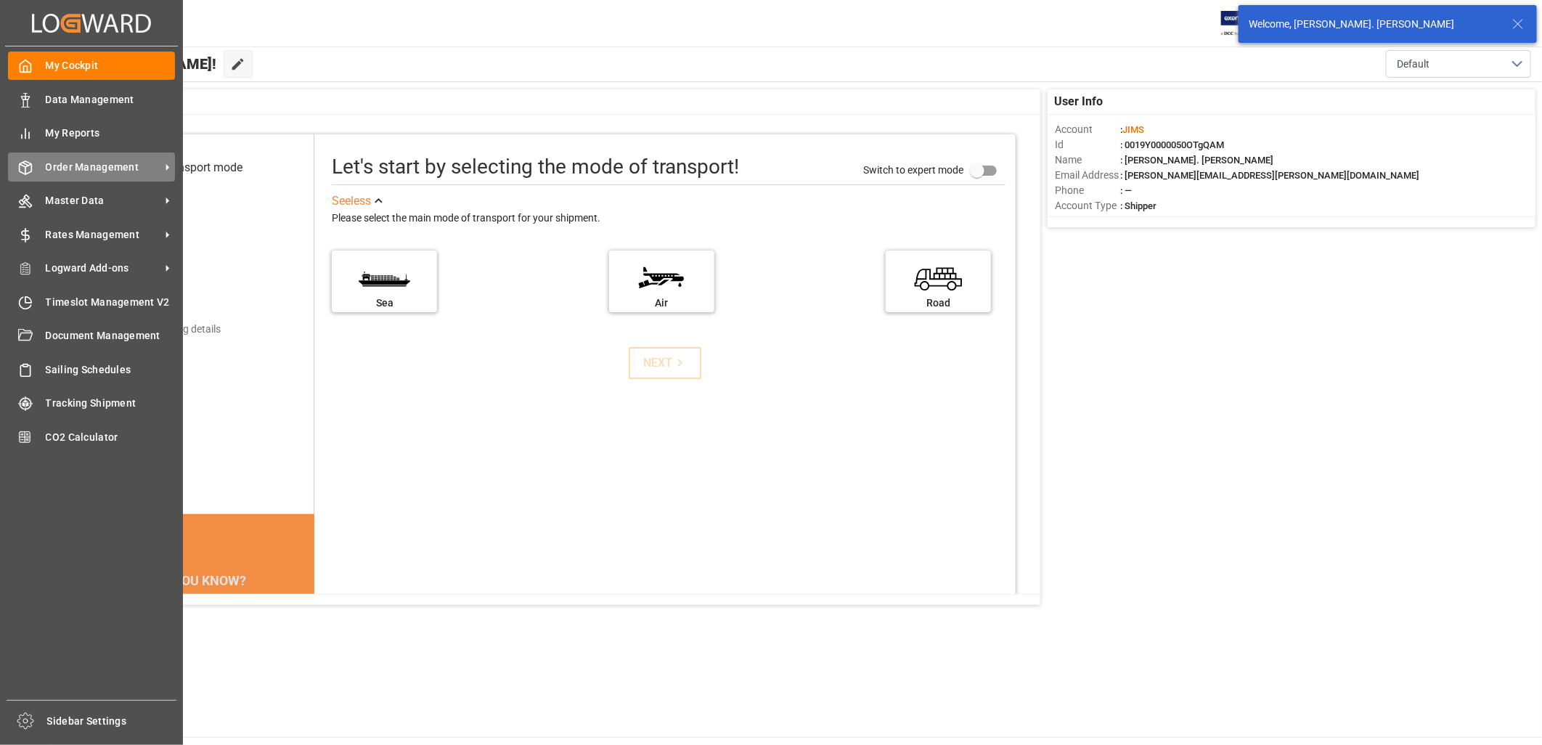 This screenshot has width=1542, height=745. Describe the element at coordinates (668, 219) in the screenshot. I see `div: Please select the main mode of transport for your shipment.` at that location.